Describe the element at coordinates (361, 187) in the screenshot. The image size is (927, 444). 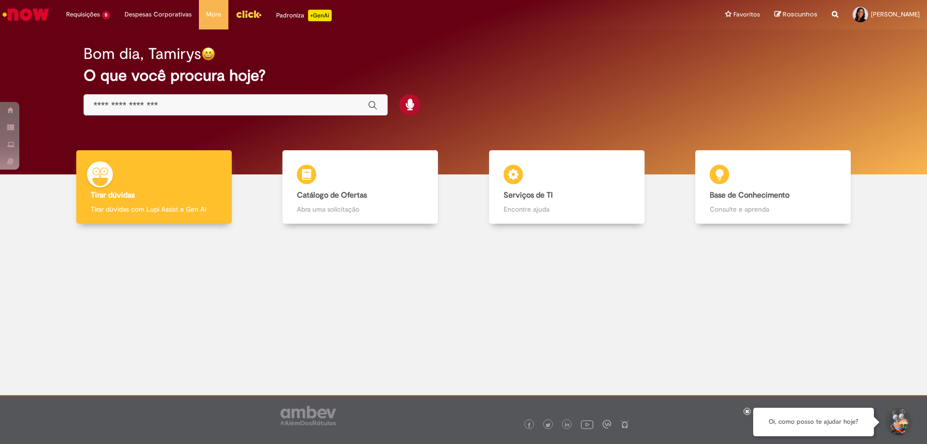
I see `a: Catálogo de Ofertas Abra uma solicitação` at that location.